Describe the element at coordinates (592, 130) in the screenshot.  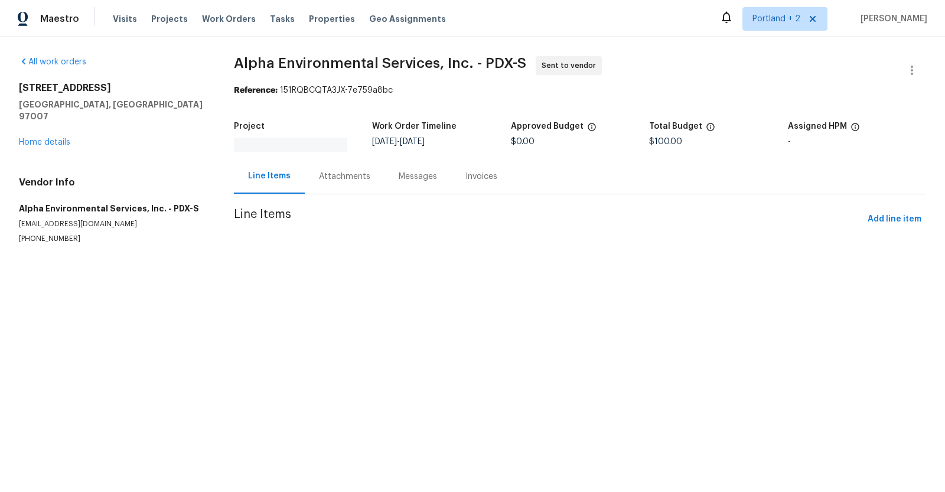
I see `span: The total cost of line items that have been approved by both Opendoor and the Trade Partner. This...` at that location.